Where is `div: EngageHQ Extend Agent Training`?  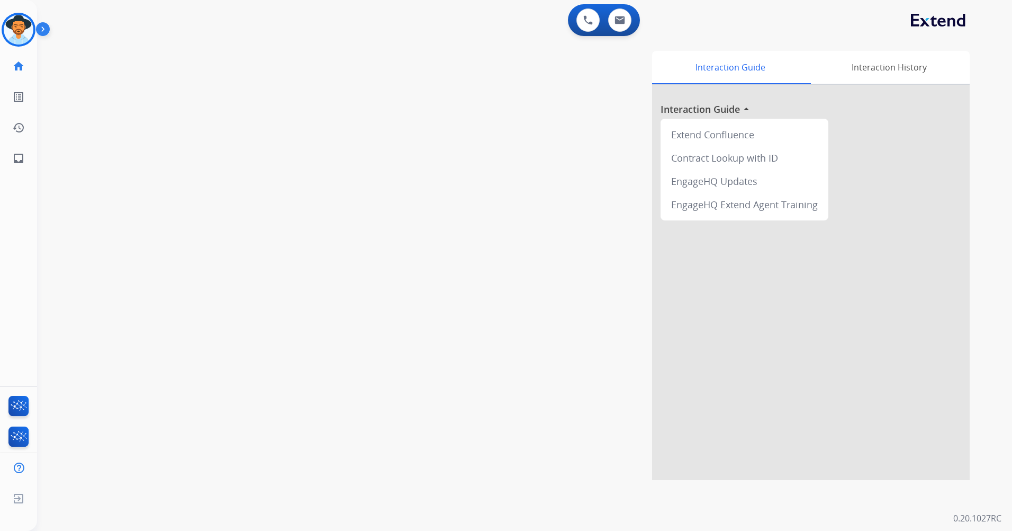 div: EngageHQ Extend Agent Training is located at coordinates (745, 204).